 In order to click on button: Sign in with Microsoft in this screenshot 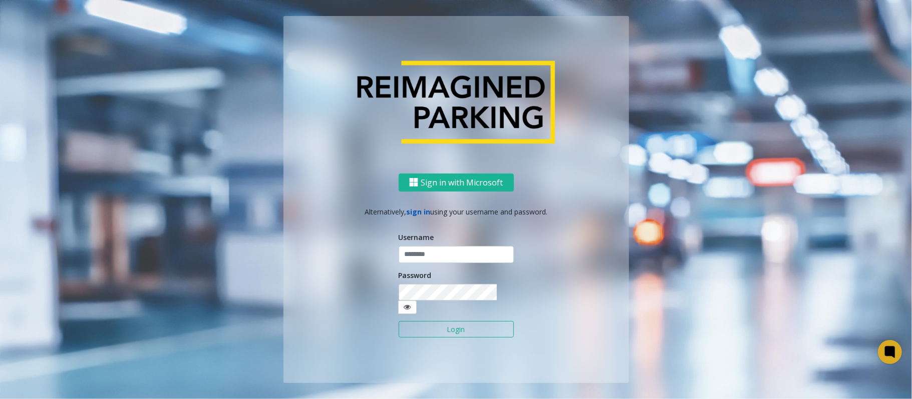, I will do `click(456, 183)`.